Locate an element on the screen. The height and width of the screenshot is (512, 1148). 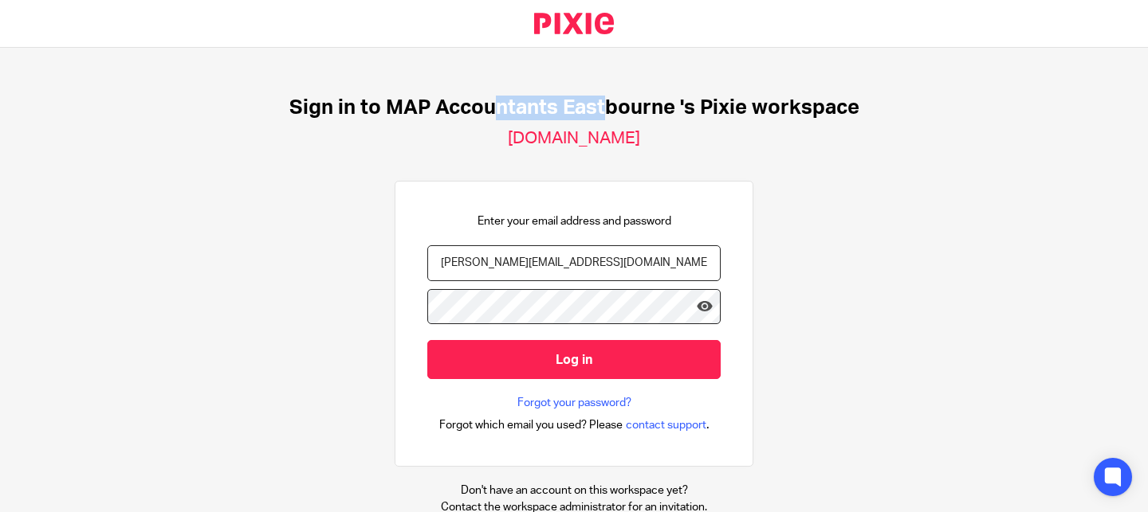
input: name@example.com is located at coordinates (574, 263).